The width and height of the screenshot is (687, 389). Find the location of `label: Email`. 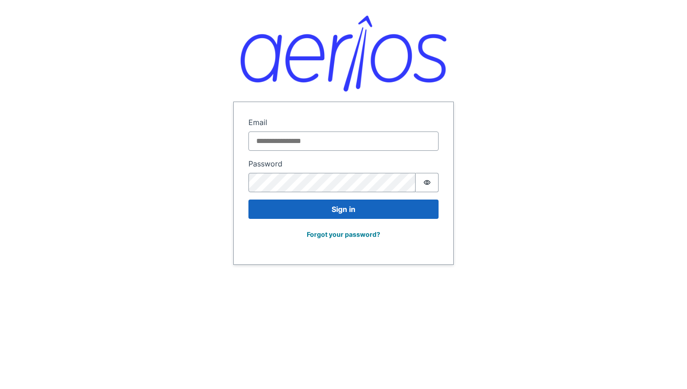

label: Email is located at coordinates (344, 122).